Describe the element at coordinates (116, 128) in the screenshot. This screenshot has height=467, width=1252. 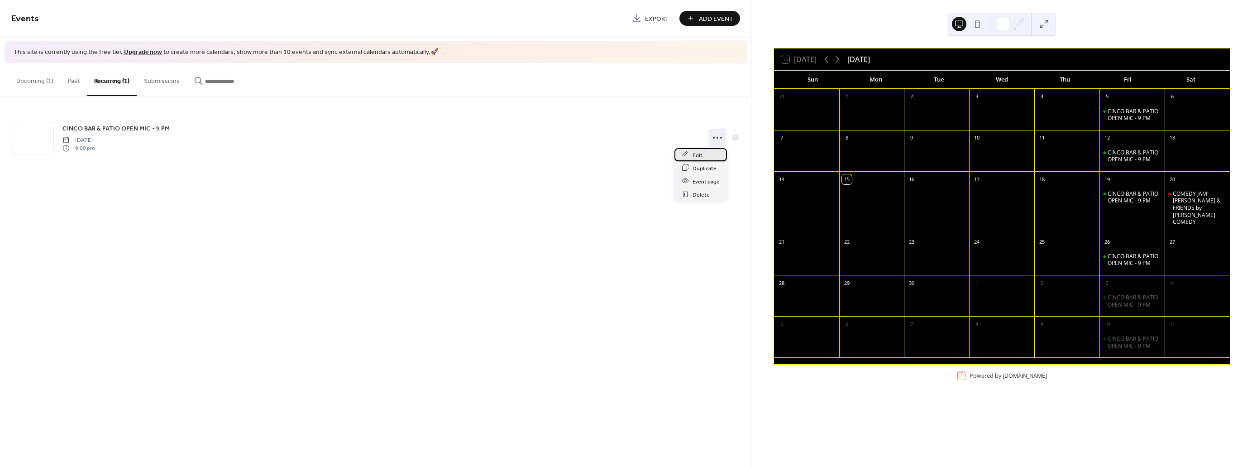
I see `a: CINCO BAR & PATIO OPEN MIC - 9 PM` at that location.